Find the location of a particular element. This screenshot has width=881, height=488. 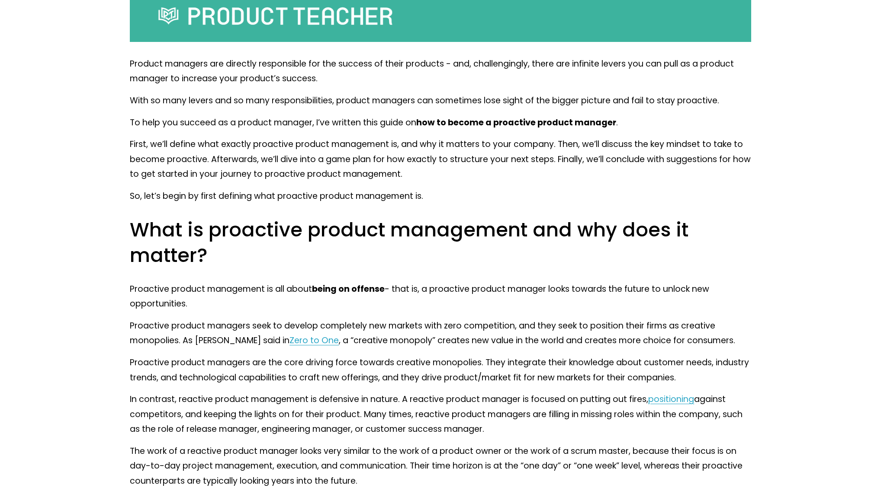

strong: being on offense is located at coordinates (348, 289).